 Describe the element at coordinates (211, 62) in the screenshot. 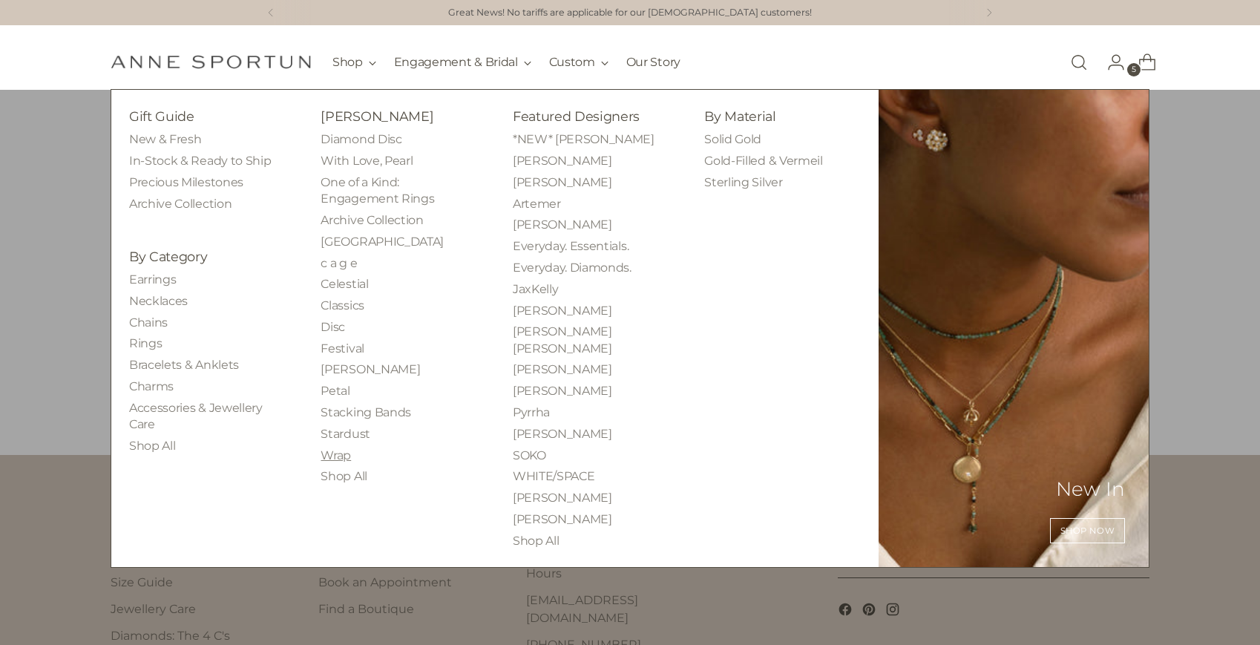

I see `a: Anne Sportun Fine Jewellery` at that location.